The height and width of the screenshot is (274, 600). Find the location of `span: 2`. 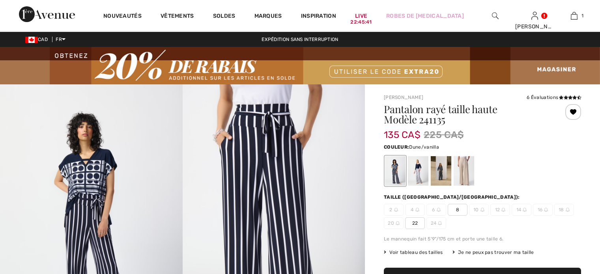

span: 2 is located at coordinates (393, 210).